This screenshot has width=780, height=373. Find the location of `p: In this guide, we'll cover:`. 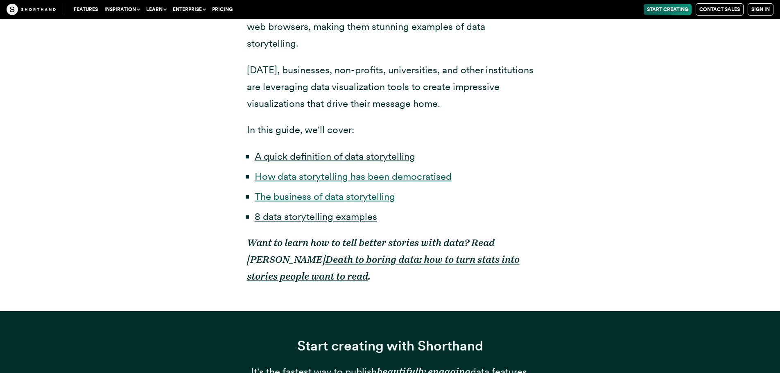

p: In this guide, we'll cover: is located at coordinates (390, 130).